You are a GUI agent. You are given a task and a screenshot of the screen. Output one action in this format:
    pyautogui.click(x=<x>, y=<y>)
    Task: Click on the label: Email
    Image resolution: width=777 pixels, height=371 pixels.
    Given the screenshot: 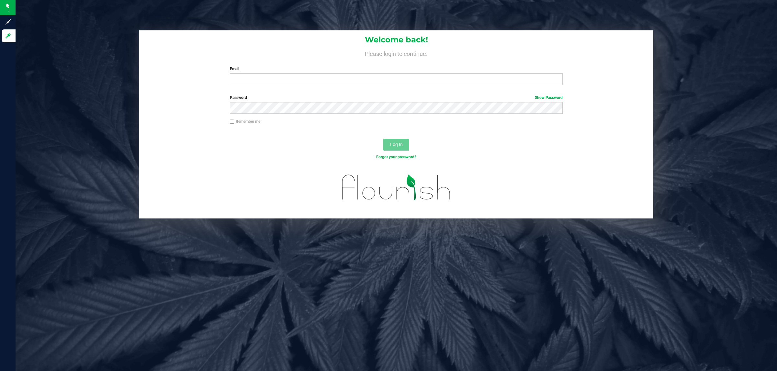 What is the action you would take?
    pyautogui.click(x=396, y=69)
    